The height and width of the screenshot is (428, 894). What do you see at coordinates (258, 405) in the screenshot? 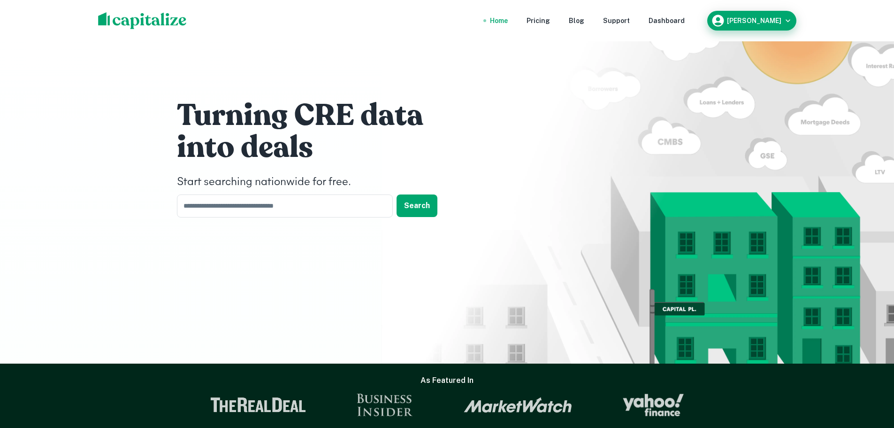
I see `img: The Real Deal` at bounding box center [258, 405].